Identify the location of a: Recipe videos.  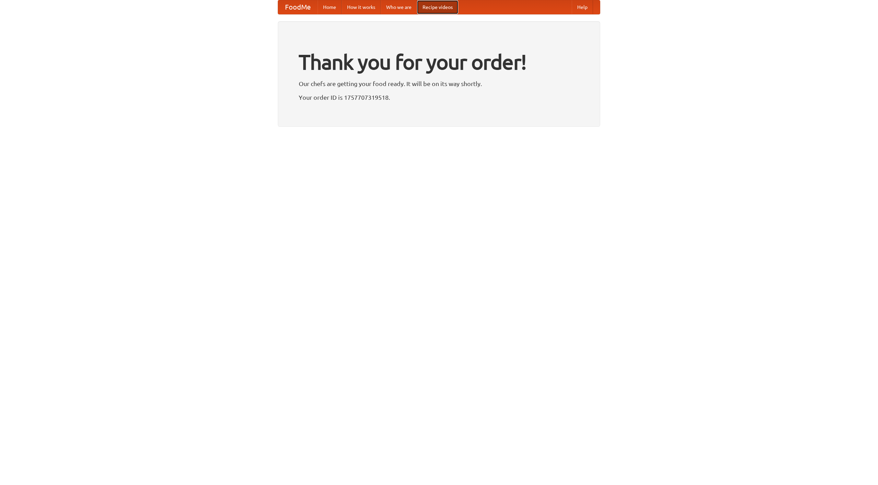
(437, 7).